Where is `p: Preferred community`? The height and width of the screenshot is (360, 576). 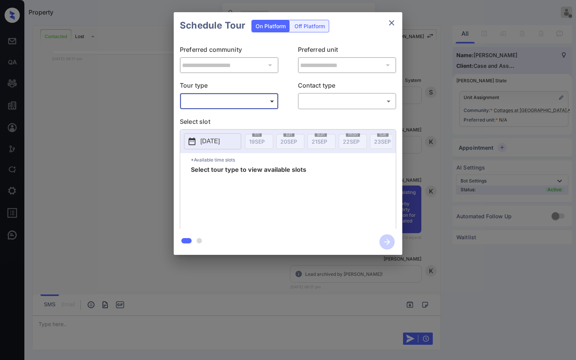 p: Preferred community is located at coordinates (229, 51).